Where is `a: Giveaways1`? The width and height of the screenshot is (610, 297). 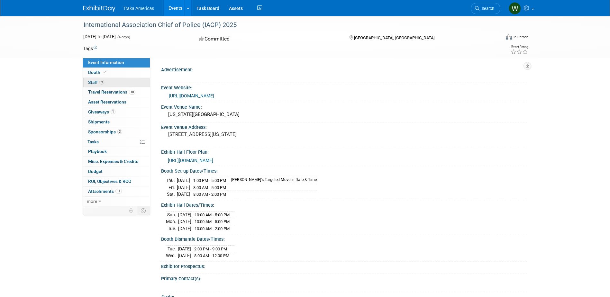 a: Giveaways1 is located at coordinates (116, 112).